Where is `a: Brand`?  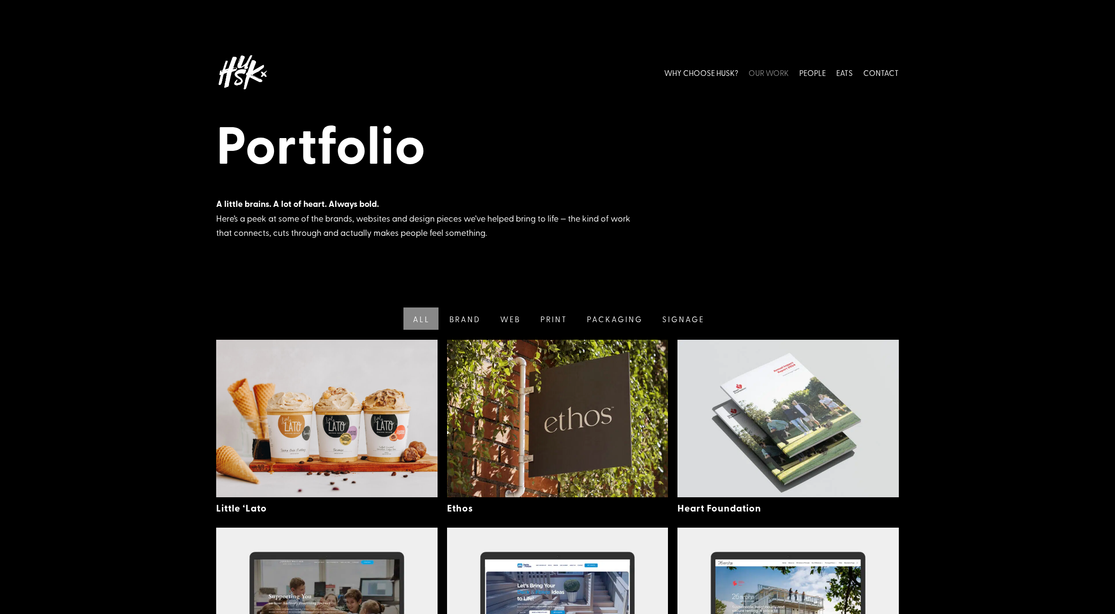 a: Brand is located at coordinates (464, 318).